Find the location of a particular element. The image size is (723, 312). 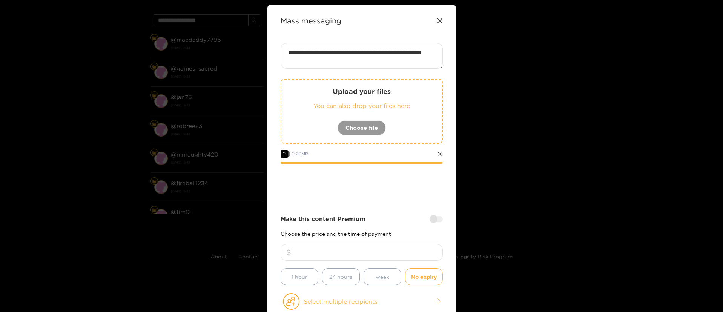

span: No expiry is located at coordinates (424, 276).